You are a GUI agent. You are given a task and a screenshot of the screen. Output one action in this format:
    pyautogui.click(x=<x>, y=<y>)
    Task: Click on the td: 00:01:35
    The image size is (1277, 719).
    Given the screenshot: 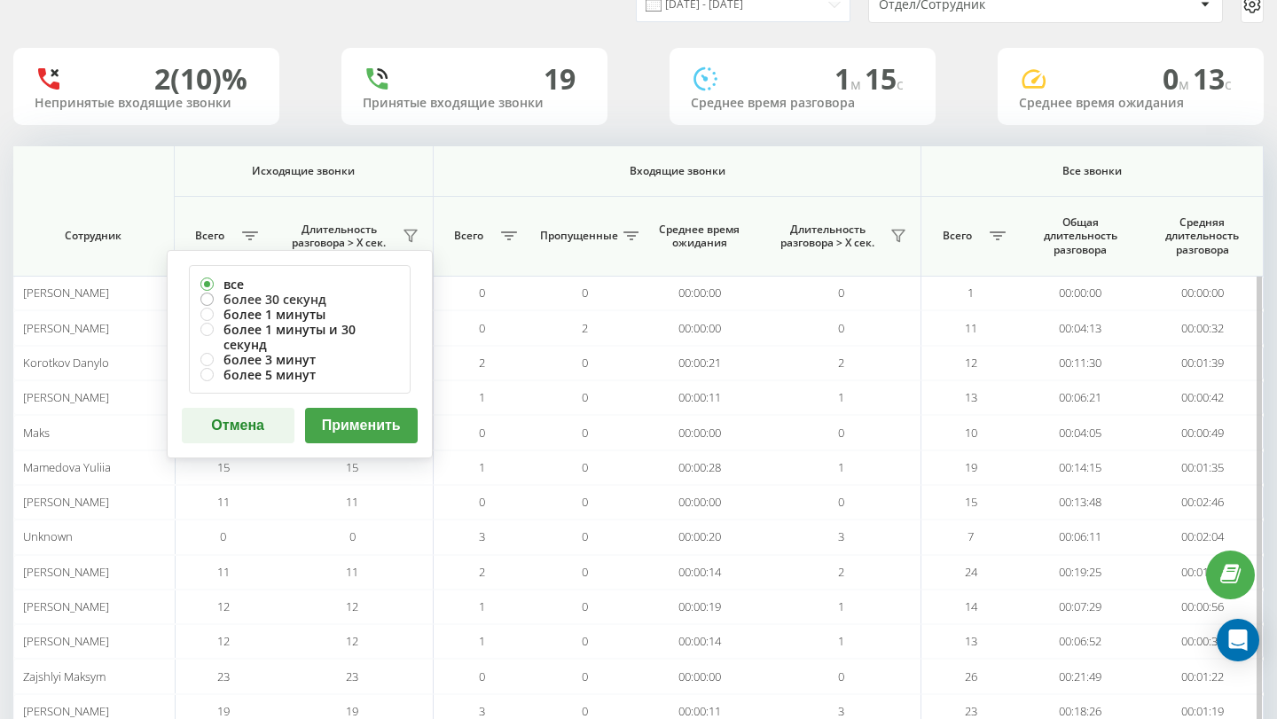 What is the action you would take?
    pyautogui.click(x=1203, y=467)
    